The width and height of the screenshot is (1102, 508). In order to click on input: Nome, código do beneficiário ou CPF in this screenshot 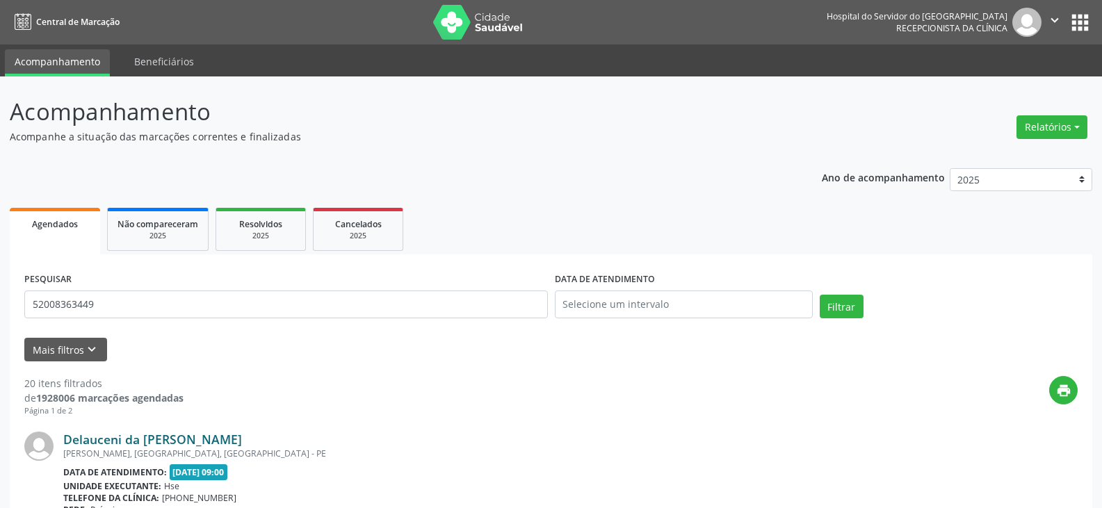, I will do `click(286, 305)`.